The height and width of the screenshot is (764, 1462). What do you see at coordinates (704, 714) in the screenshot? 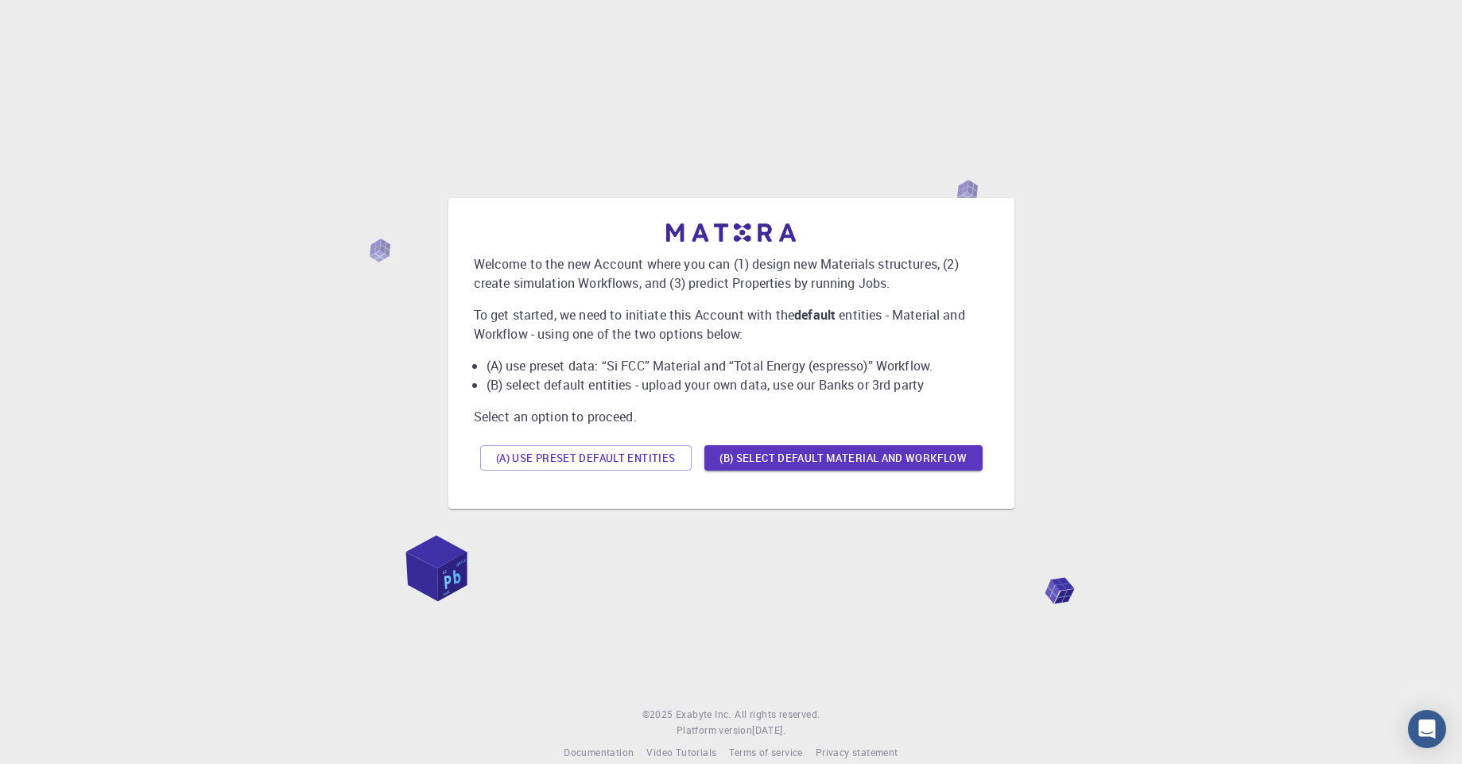
I see `span: Exabyte Inc.` at bounding box center [704, 714].